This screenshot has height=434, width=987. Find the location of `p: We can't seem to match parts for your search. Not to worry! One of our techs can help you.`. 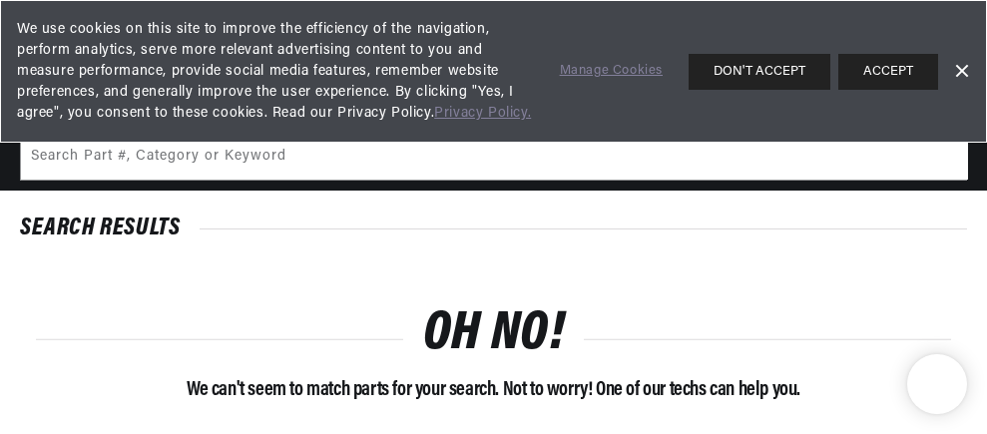

p: We can't seem to match parts for your search. Not to worry! One of our techs can help you. is located at coordinates (493, 390).